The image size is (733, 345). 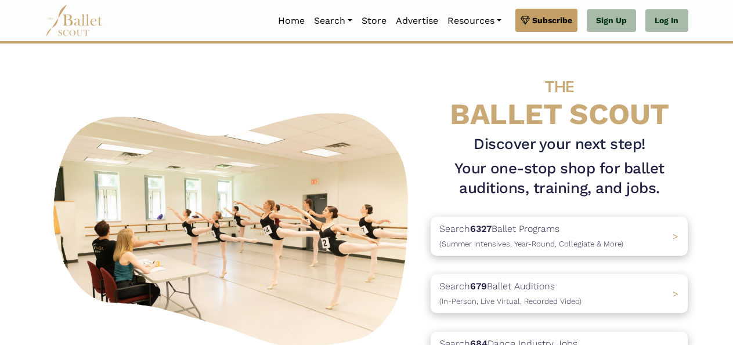 I want to click on span: Subscribe, so click(x=552, y=20).